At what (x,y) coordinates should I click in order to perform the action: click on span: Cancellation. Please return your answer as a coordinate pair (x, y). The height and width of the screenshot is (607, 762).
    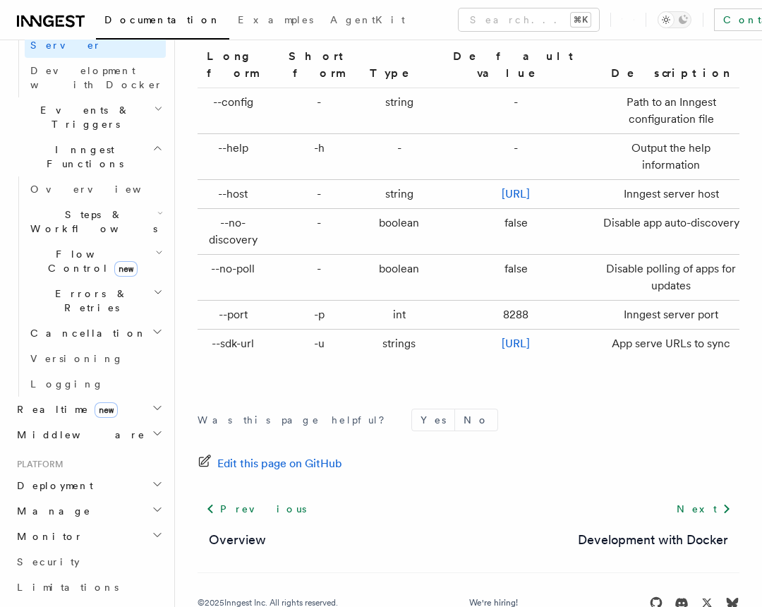
    Looking at the image, I should click on (85, 333).